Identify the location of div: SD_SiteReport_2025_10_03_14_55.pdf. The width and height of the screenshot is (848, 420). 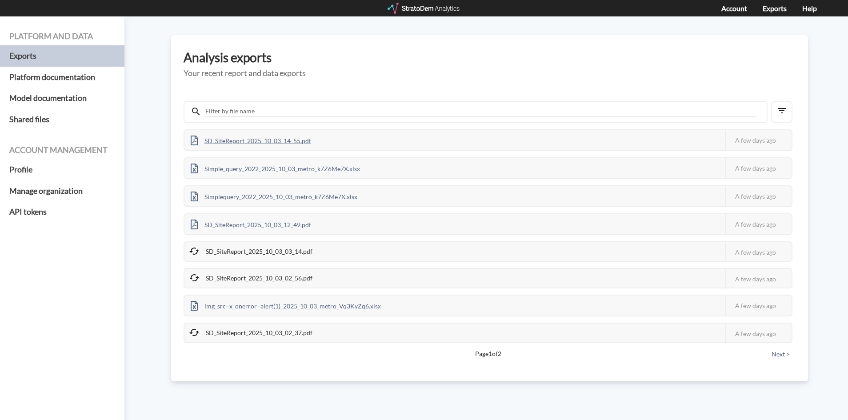
(251, 140).